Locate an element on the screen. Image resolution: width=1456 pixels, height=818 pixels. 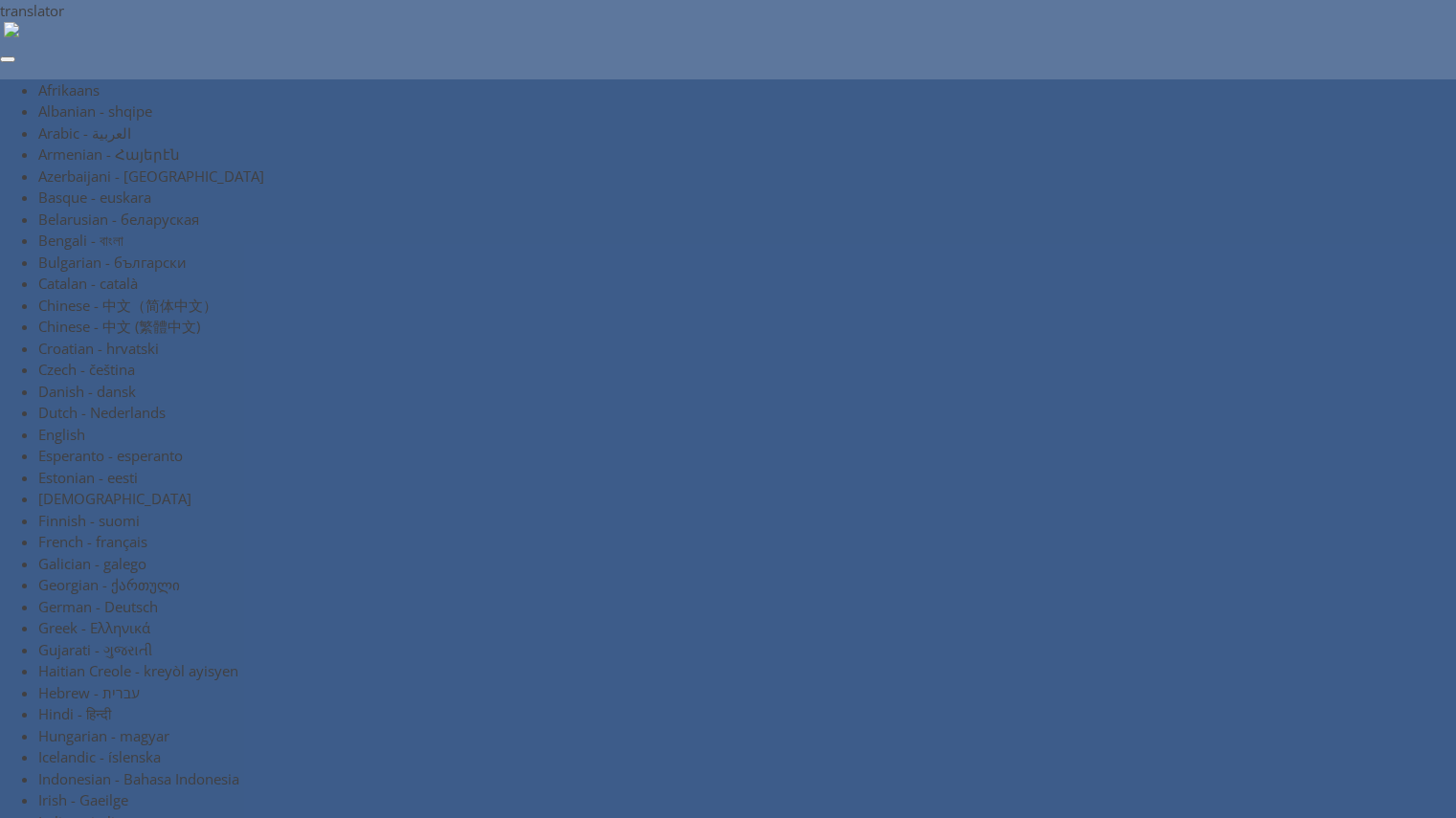
a: Hindi - हिन्दी is located at coordinates (75, 714).